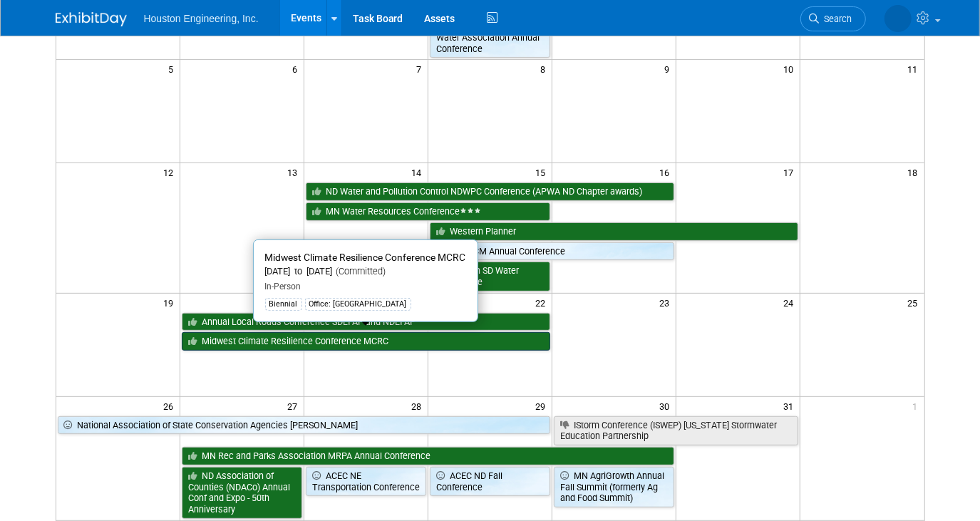 This screenshot has width=980, height=521. Describe the element at coordinates (542, 405) in the screenshot. I see `span: 29` at that location.